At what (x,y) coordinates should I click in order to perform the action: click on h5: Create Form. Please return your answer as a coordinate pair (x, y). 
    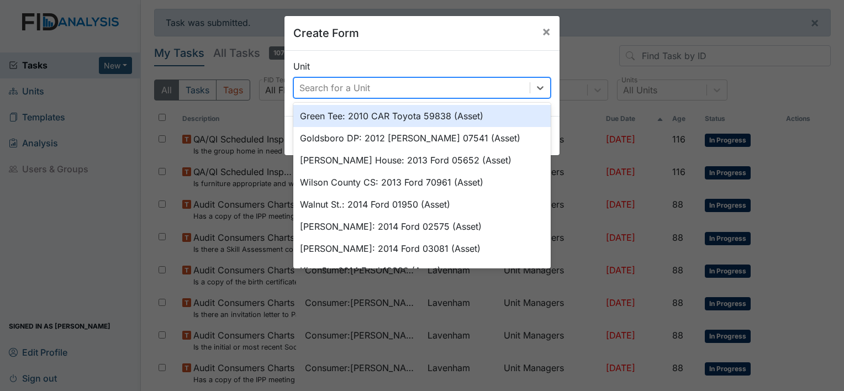
    Looking at the image, I should click on (326, 33).